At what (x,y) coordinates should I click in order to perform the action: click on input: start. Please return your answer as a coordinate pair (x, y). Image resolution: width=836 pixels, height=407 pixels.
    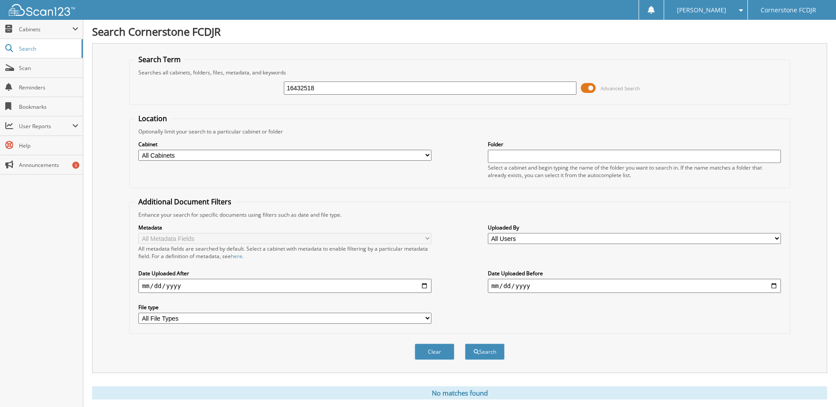
    Looking at the image, I should click on (285, 286).